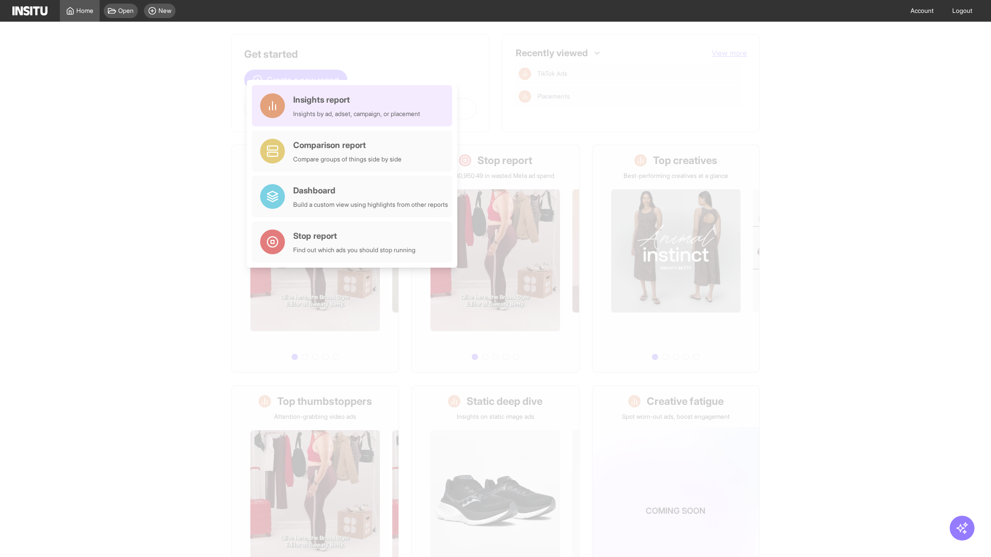  What do you see at coordinates (347, 145) in the screenshot?
I see `div: Comparison report` at bounding box center [347, 145].